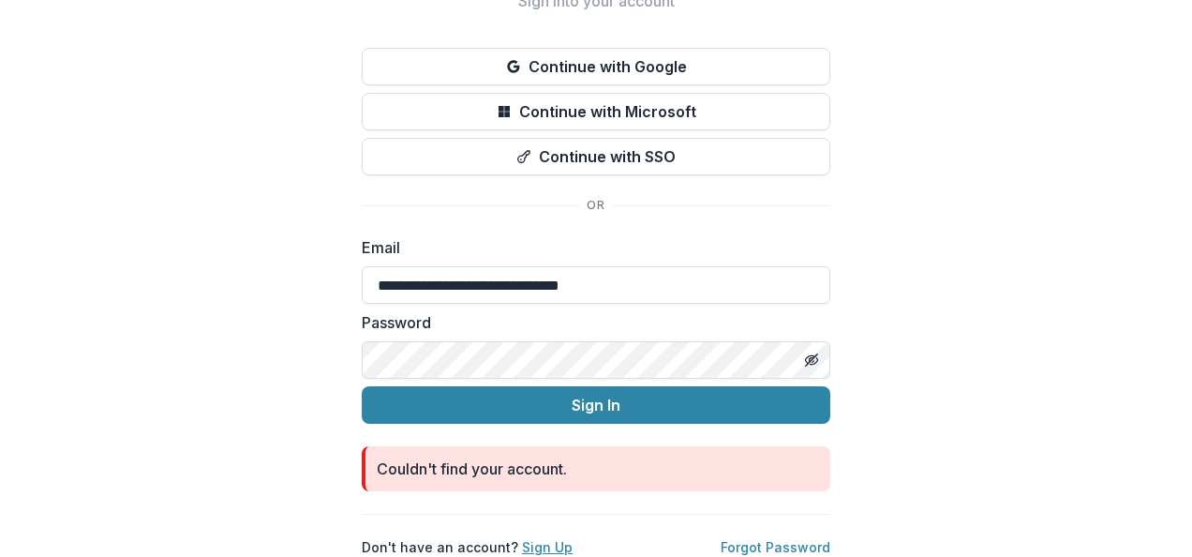  Describe the element at coordinates (590, 322) in the screenshot. I see `label: Password` at that location.